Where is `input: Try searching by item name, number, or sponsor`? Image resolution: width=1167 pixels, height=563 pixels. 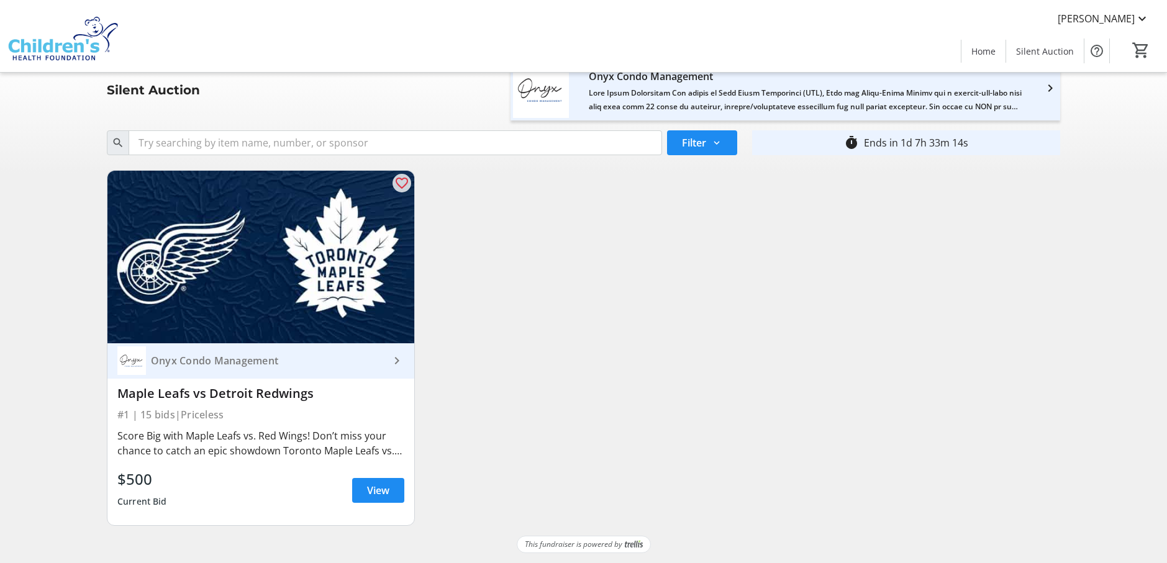 input: Try searching by item name, number, or sponsor is located at coordinates (395, 143).